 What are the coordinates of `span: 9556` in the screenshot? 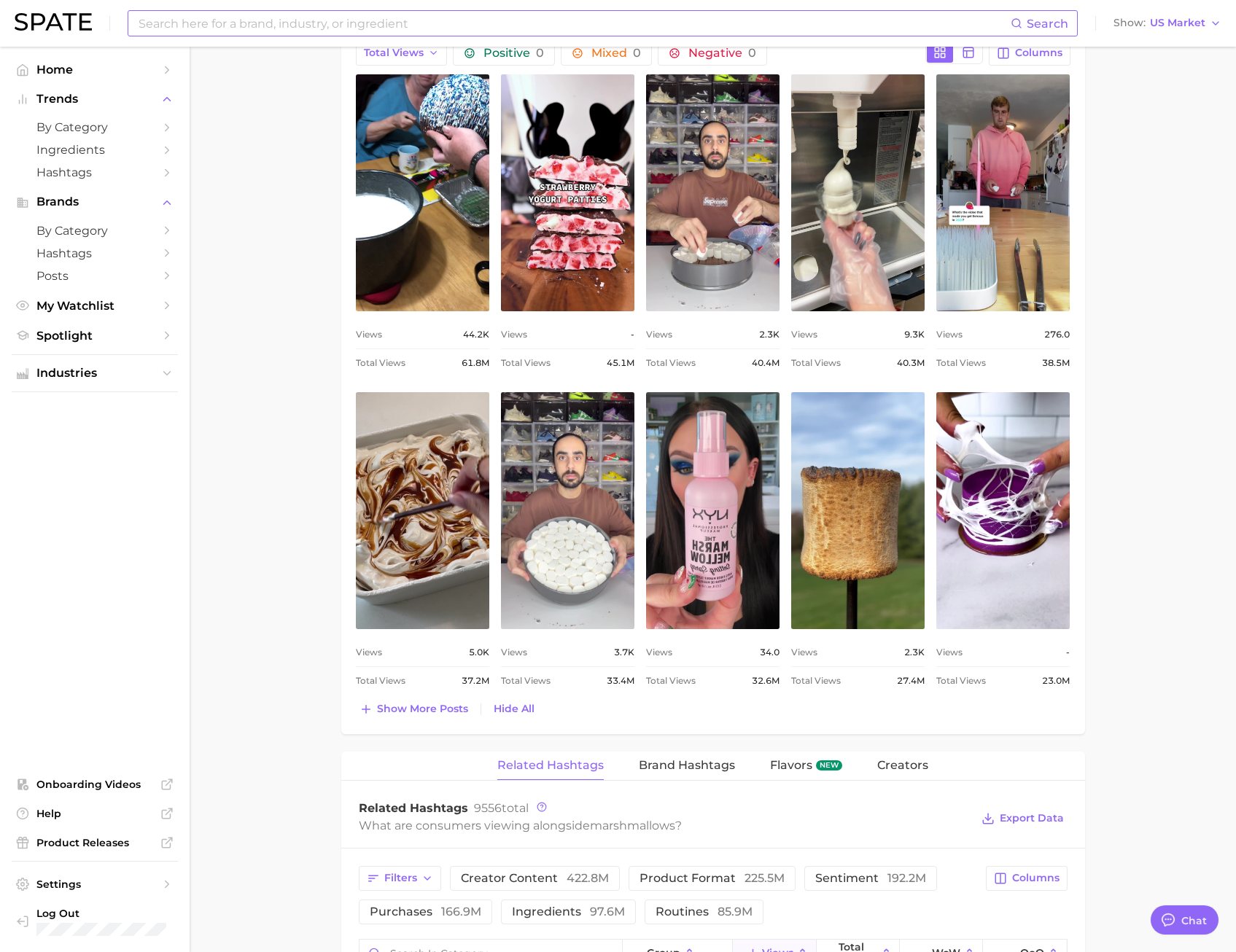 It's located at (488, 808).